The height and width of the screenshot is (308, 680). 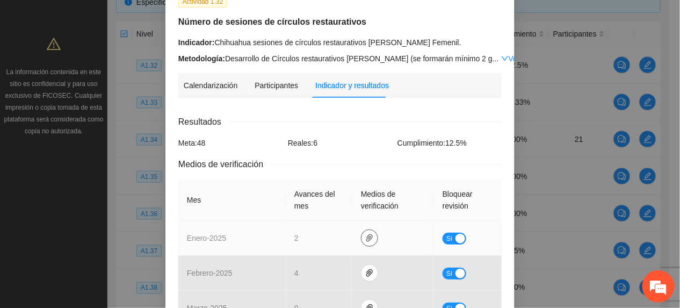 What do you see at coordinates (232, 200) in the screenshot?
I see `th: Mes` at bounding box center [232, 200].